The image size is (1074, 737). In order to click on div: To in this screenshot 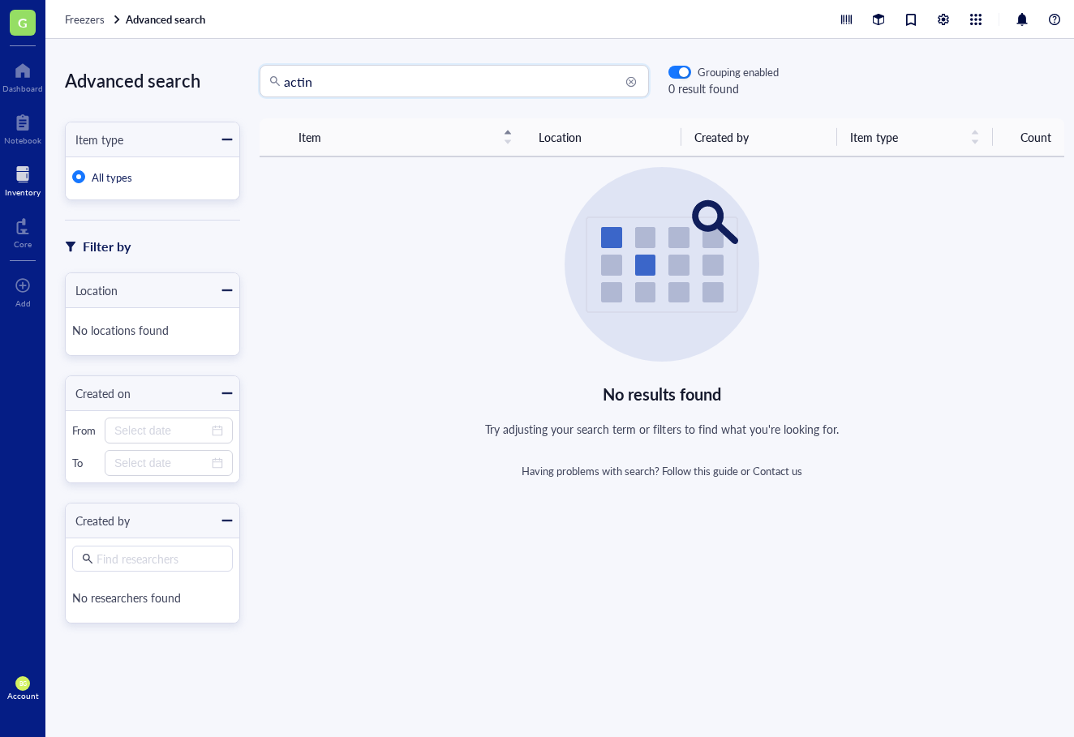, I will do `click(85, 463)`.